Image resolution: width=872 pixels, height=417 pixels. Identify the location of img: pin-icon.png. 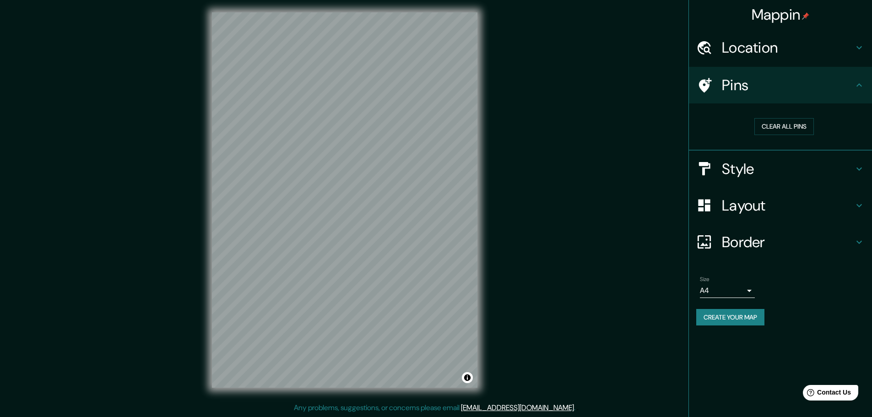
(806, 16).